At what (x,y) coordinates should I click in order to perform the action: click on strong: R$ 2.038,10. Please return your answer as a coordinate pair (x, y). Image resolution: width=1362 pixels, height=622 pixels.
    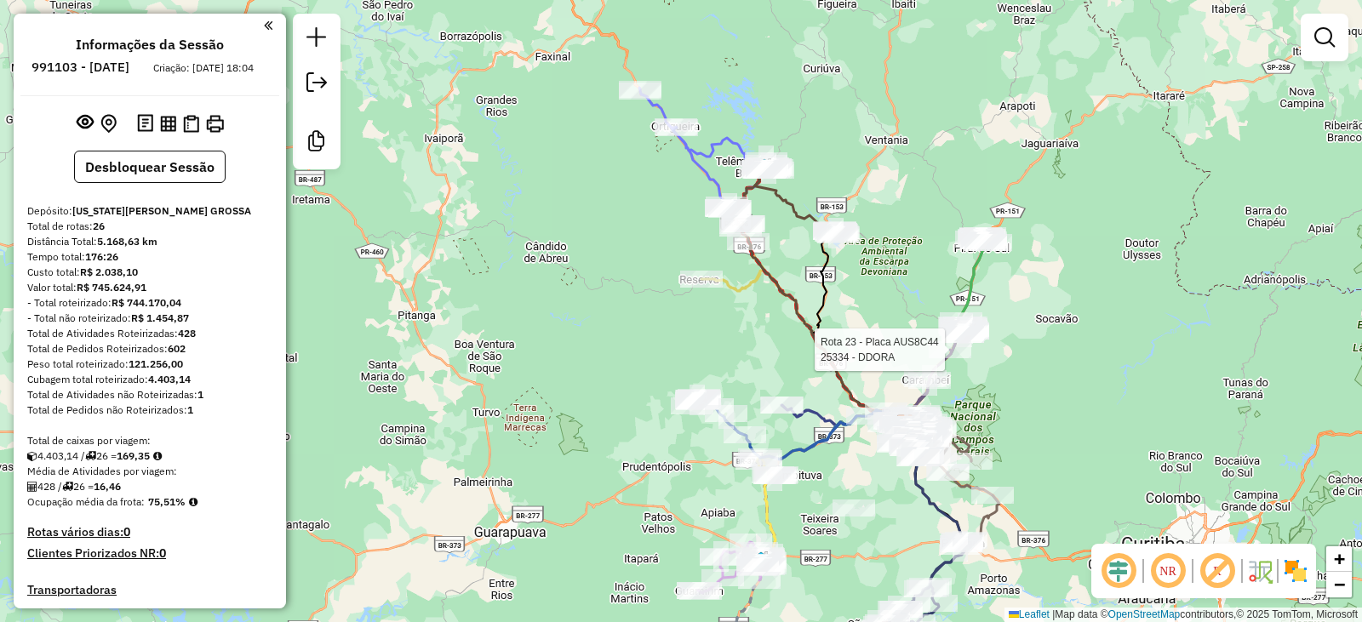
    Looking at the image, I should click on (109, 272).